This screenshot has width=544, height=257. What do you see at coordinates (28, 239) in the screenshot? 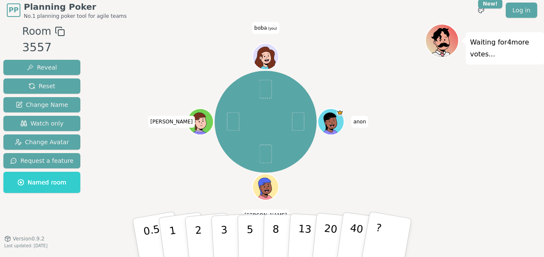
I see `span: Version 0.9.2` at bounding box center [28, 239].